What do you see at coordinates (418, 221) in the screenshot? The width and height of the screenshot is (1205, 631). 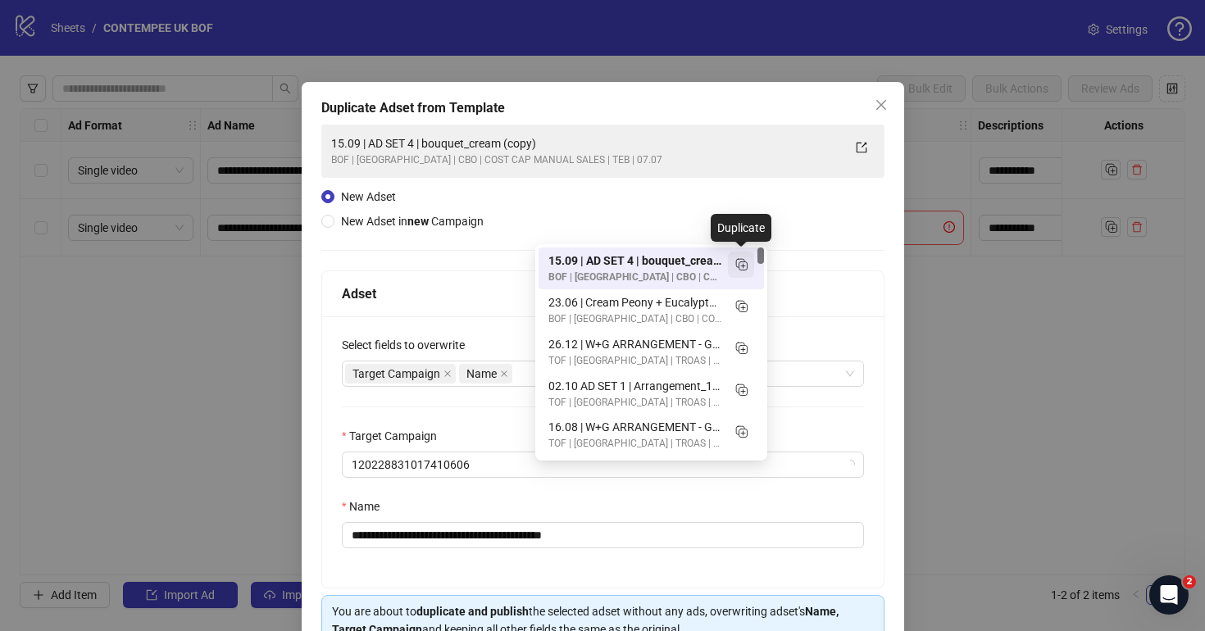 I see `strong: new` at bounding box center [418, 221].